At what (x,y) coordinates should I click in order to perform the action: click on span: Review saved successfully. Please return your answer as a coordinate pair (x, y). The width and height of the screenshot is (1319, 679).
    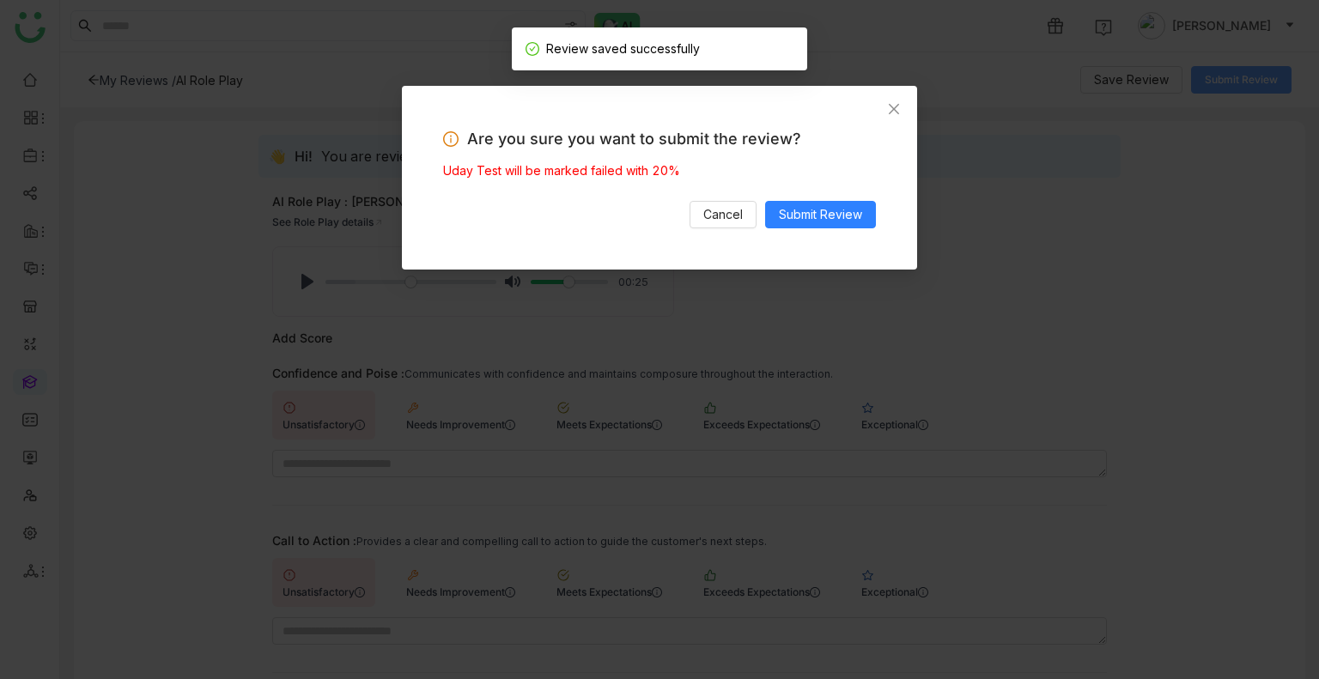
    Looking at the image, I should click on (623, 48).